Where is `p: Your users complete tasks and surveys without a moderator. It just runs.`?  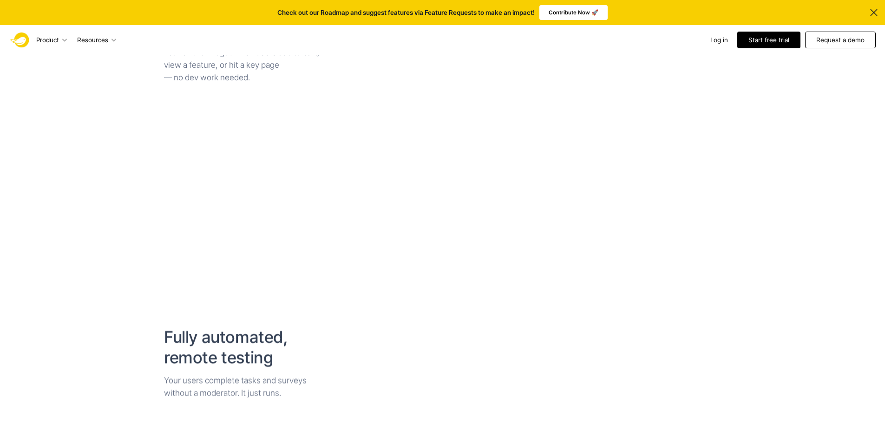
p: Your users complete tasks and surveys without a moderator. It just runs. is located at coordinates (245, 386).